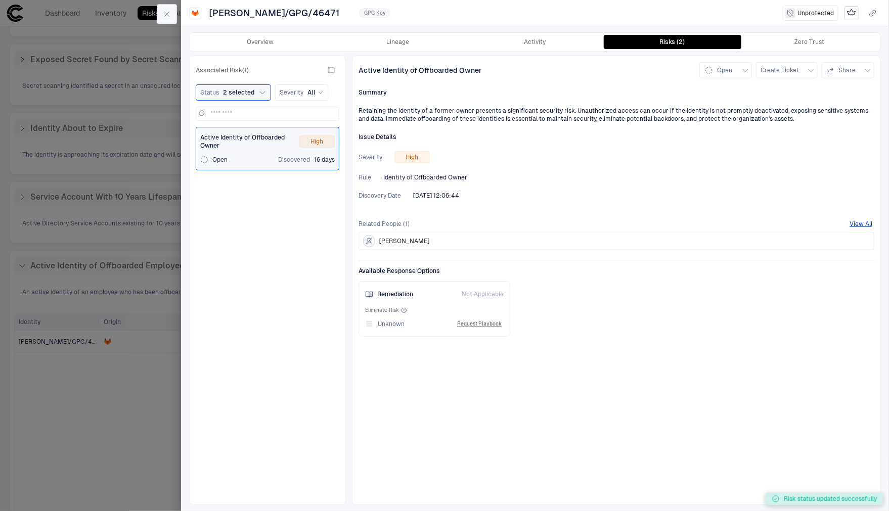 The width and height of the screenshot is (889, 511). What do you see at coordinates (398, 42) in the screenshot?
I see `button: Lineage` at bounding box center [398, 42].